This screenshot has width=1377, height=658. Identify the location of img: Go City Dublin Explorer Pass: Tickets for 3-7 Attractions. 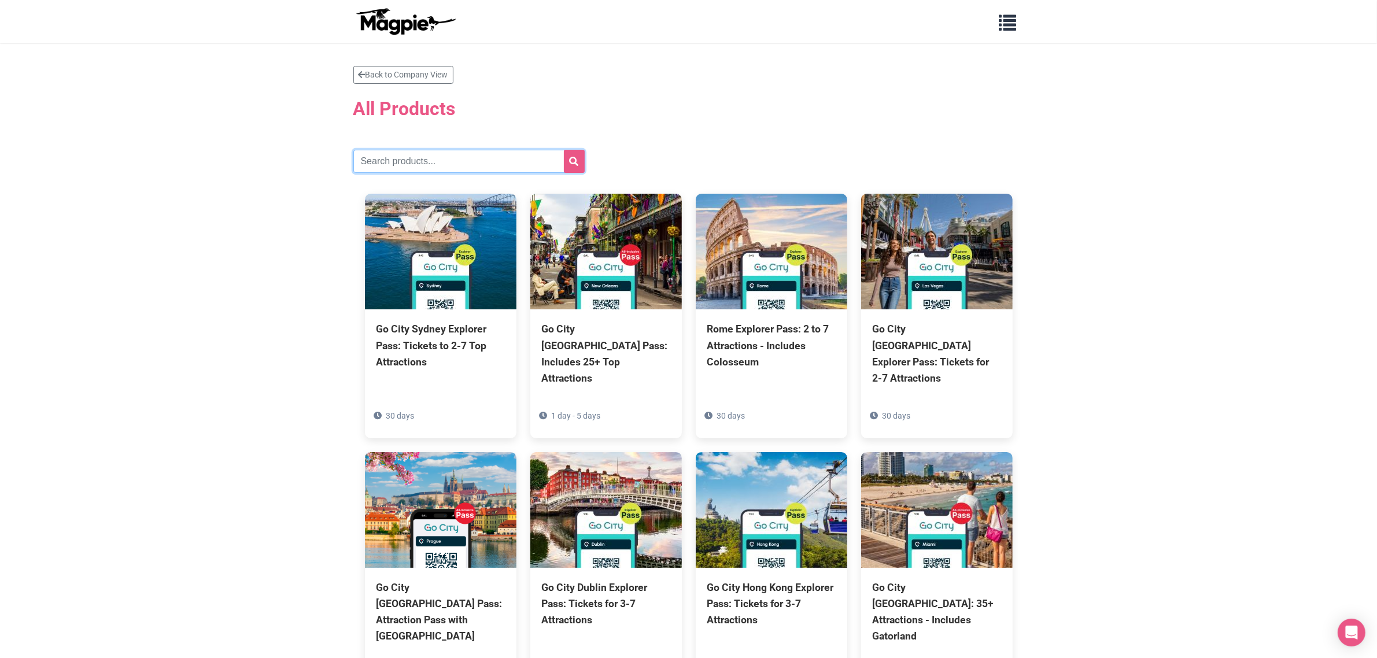
(606, 510).